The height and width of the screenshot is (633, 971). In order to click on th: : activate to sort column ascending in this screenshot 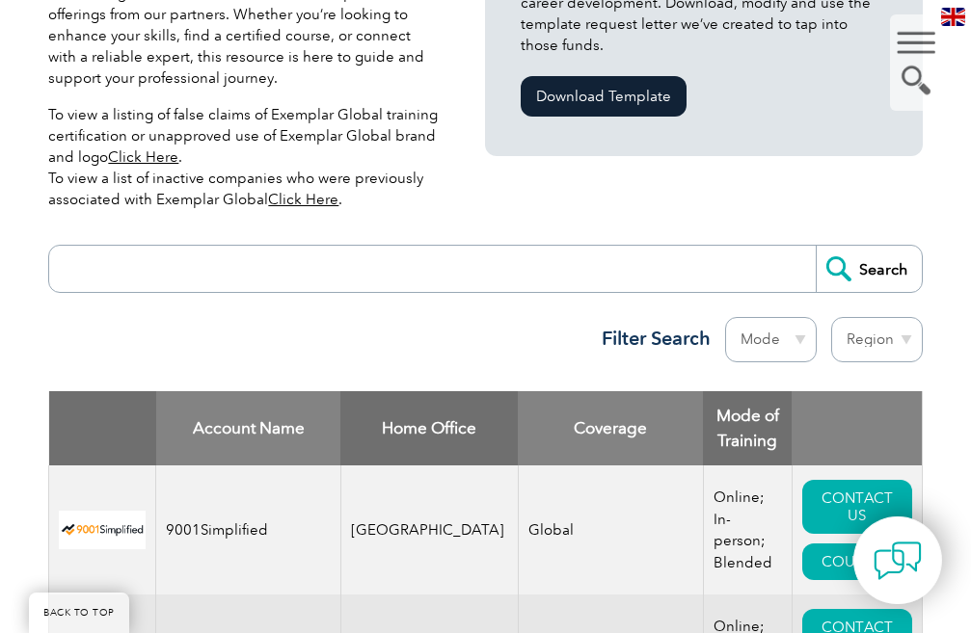, I will do `click(856, 428)`.